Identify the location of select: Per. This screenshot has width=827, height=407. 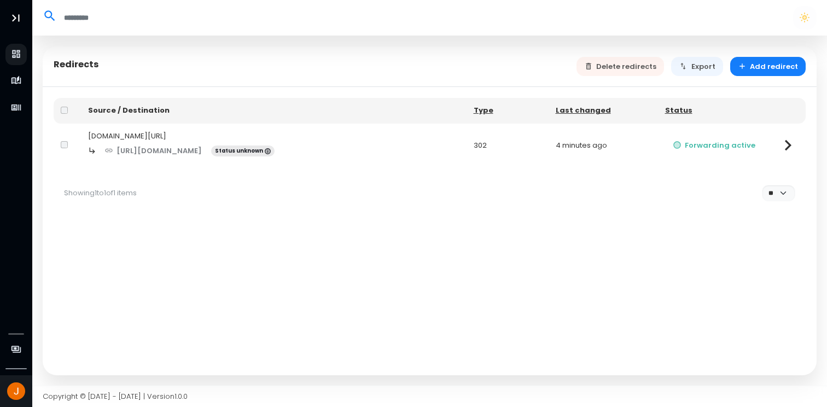
(779, 193).